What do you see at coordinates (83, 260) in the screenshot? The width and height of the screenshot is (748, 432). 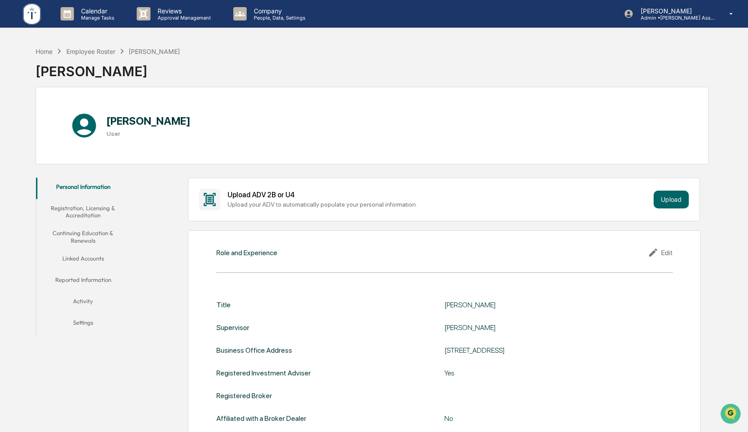 I see `button: Linked Accounts` at bounding box center [83, 260].